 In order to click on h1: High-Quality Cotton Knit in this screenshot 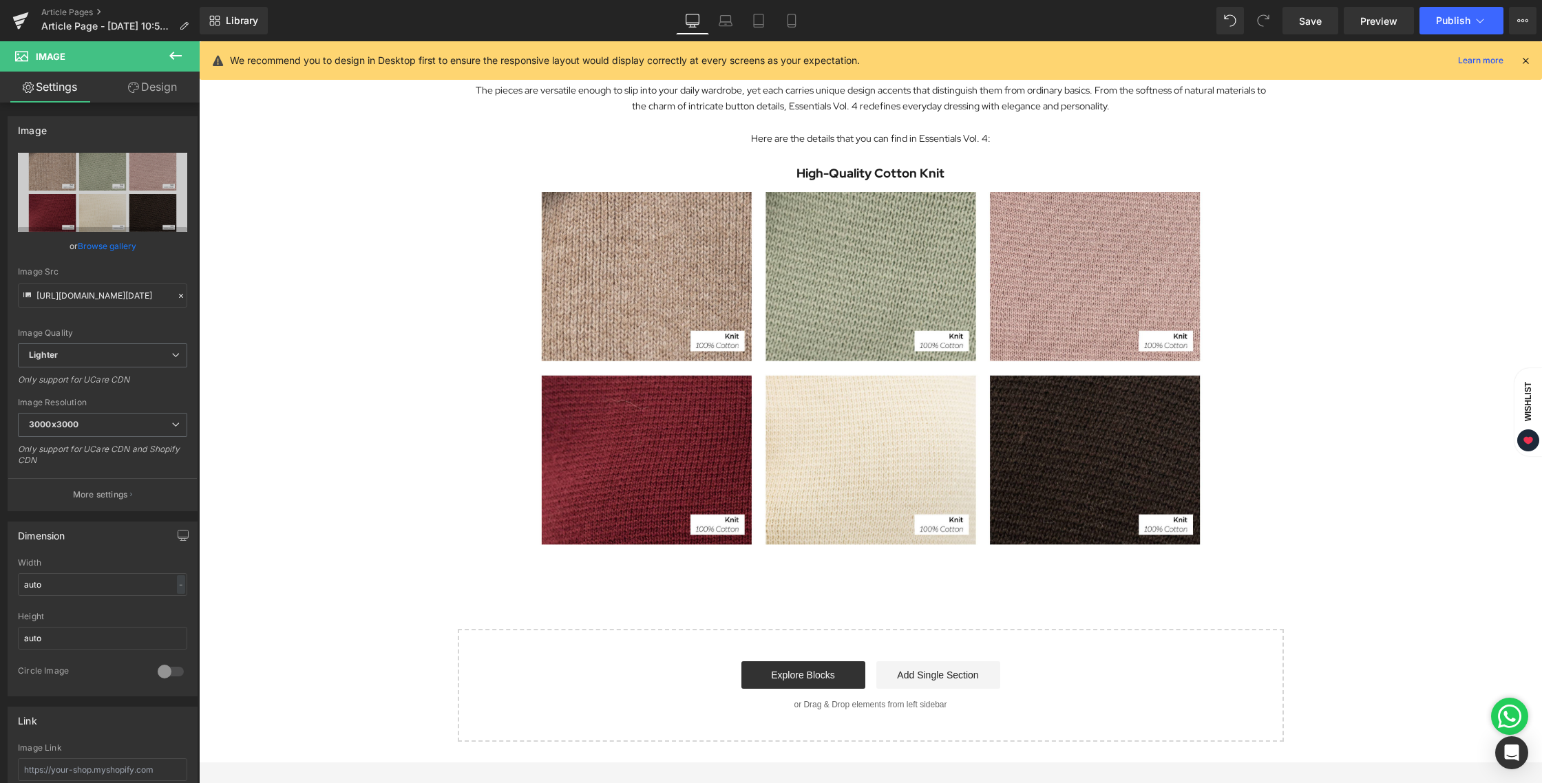, I will do `click(672, 132)`.